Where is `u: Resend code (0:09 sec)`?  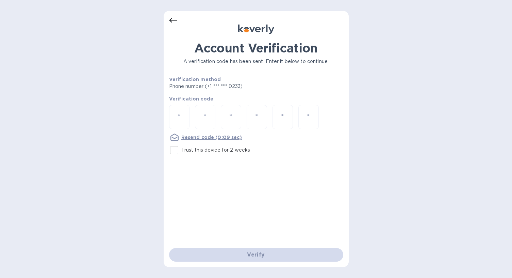 u: Resend code (0:09 sec) is located at coordinates (212, 137).